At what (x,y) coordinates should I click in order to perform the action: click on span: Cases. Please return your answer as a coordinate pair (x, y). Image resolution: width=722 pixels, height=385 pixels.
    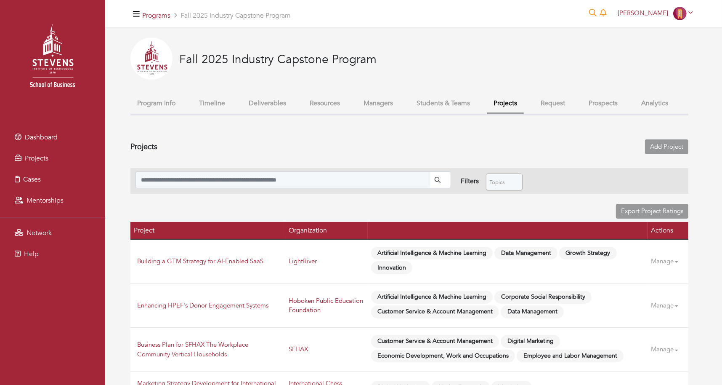
    Looking at the image, I should click on (32, 179).